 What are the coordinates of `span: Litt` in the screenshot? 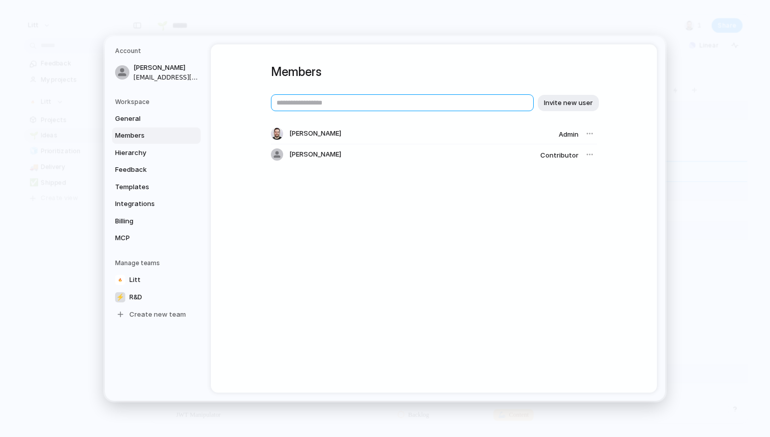 It's located at (135, 280).